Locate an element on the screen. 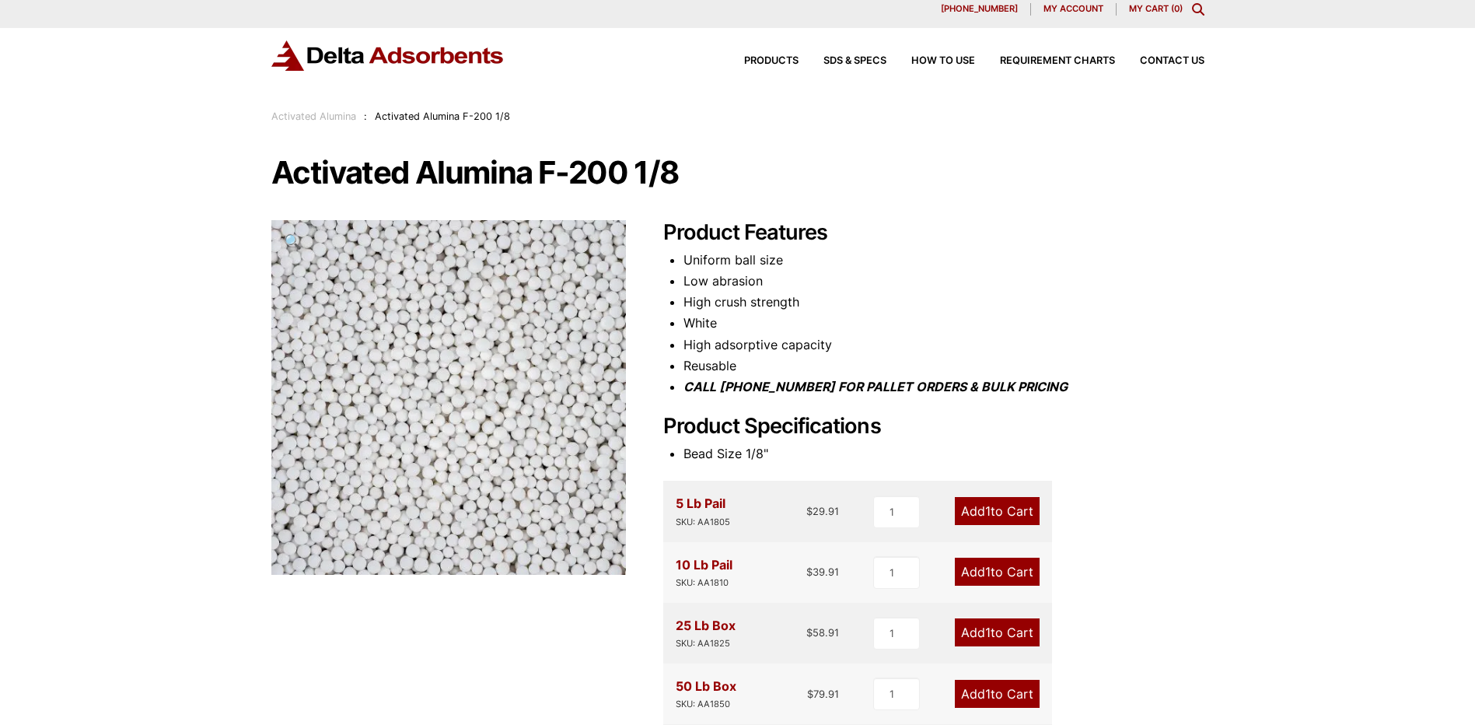  div: SKU: AA1805 is located at coordinates (703, 522).